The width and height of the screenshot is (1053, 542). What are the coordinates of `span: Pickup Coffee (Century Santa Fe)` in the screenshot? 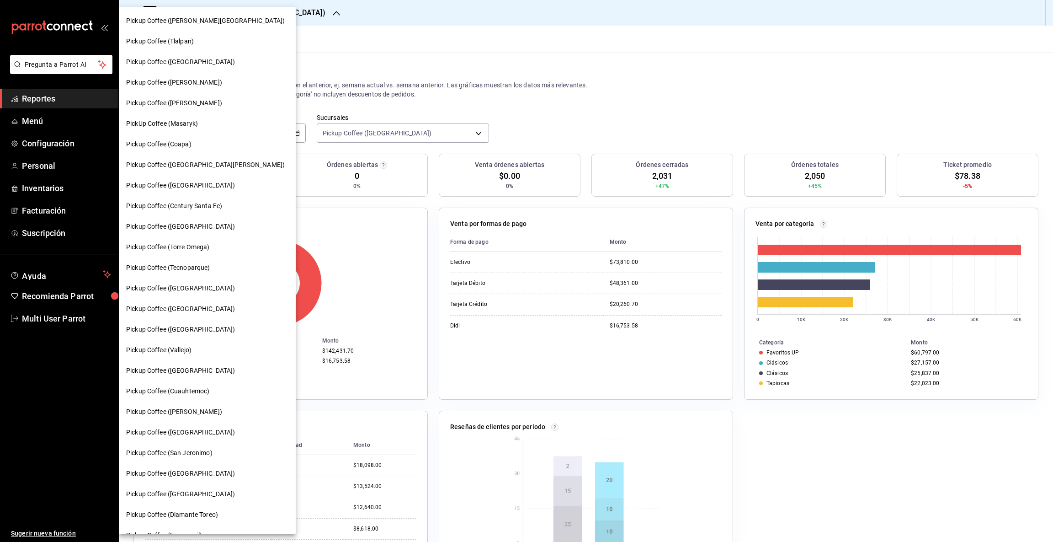 It's located at (174, 206).